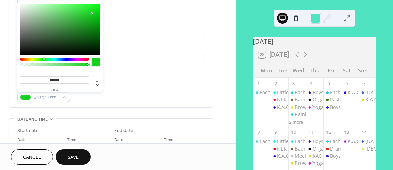 The image size is (393, 170). I want to click on button: Cancel, so click(32, 157).